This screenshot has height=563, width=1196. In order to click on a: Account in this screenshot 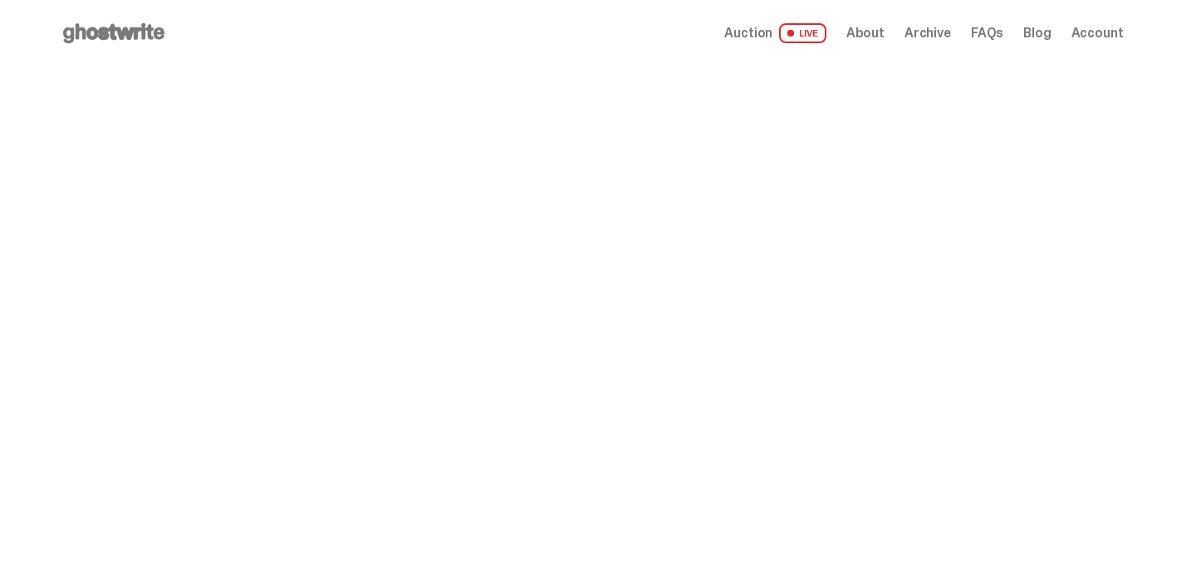, I will do `click(1097, 33)`.